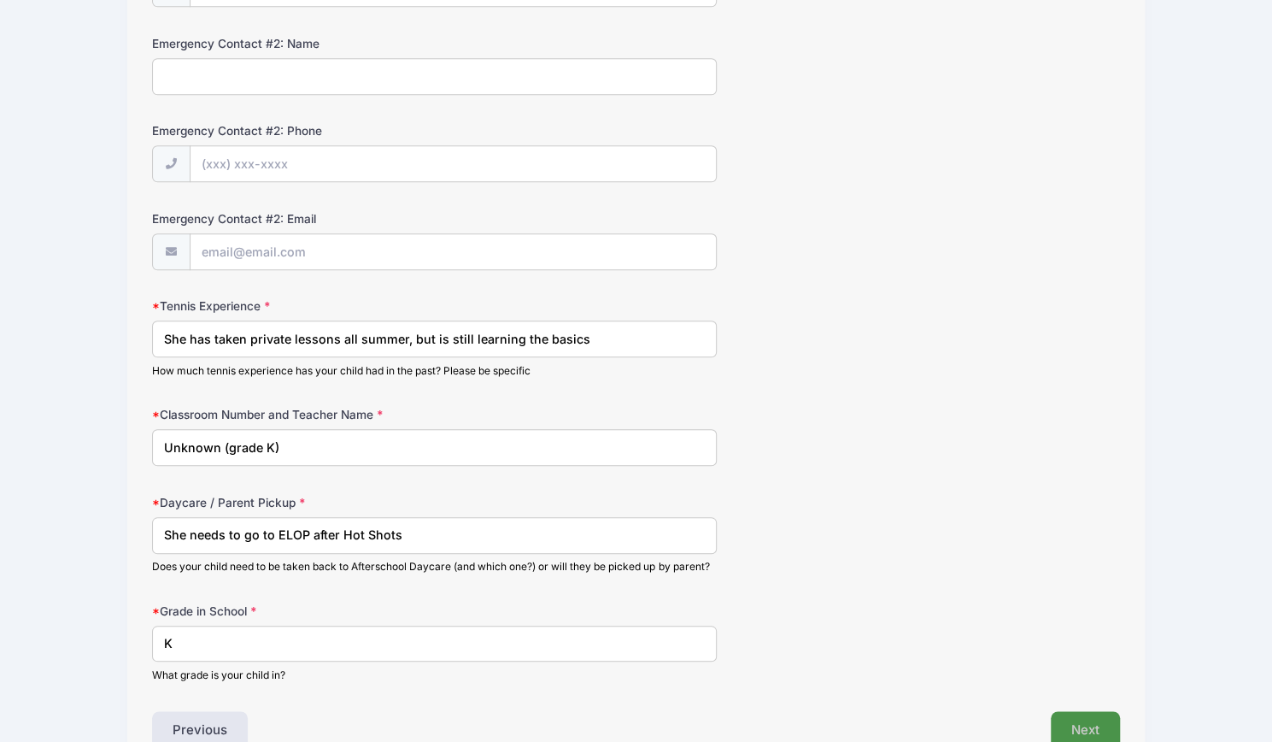  Describe the element at coordinates (434, 567) in the screenshot. I see `div: Does your child need to be taken back to Afterschool Daycare (and which one?) or will they be pic...` at that location.